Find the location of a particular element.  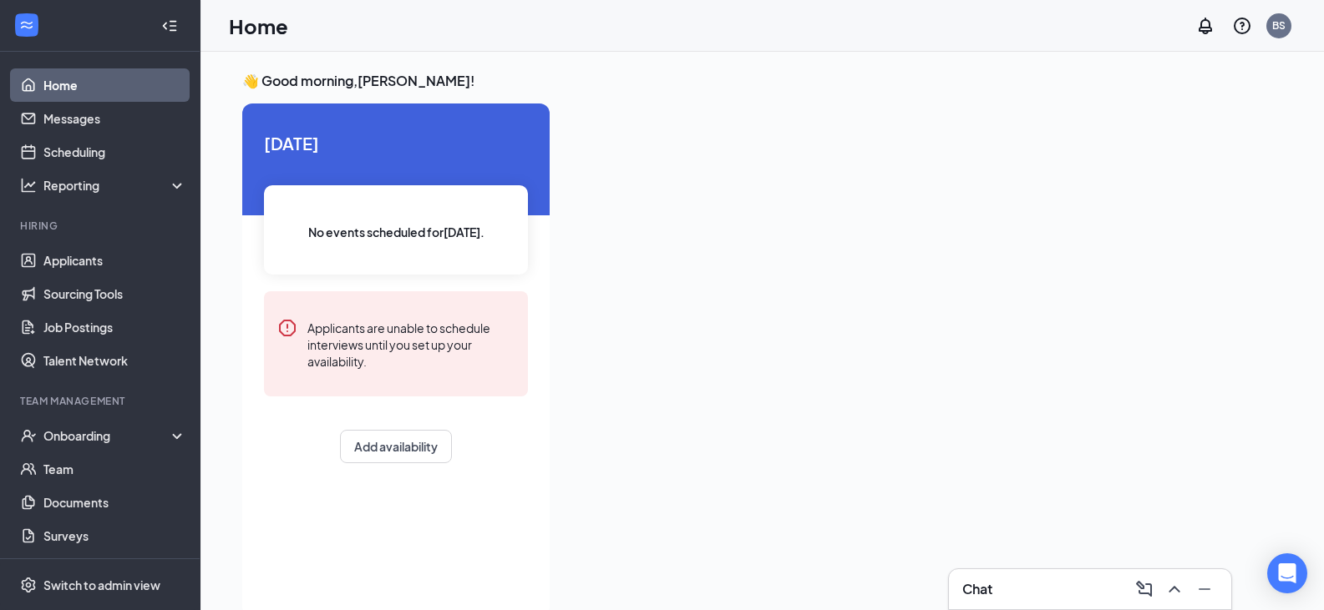

div: Applicants are unable to schedule interviews until you set up your availability. is located at coordinates (411, 344).